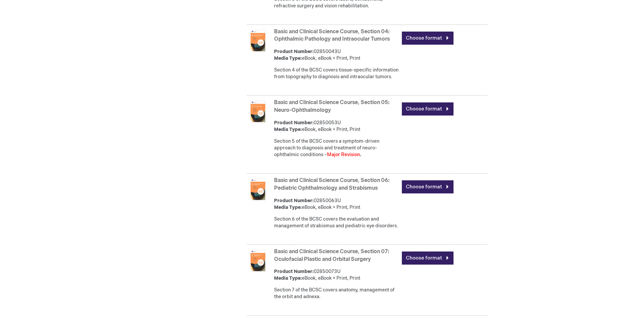 The width and height of the screenshot is (639, 320). I want to click on img: Basic and Clinical Science Course, Section 07: Oculofacial Plastic and Orbital Surgery, so click(258, 260).